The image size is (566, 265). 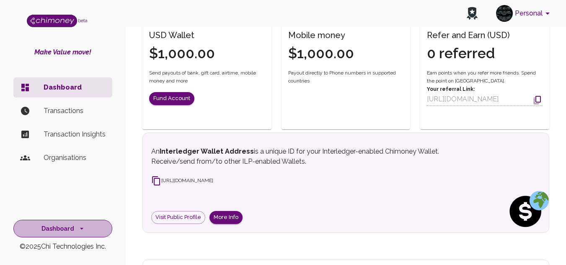 What do you see at coordinates (172, 98) in the screenshot?
I see `button: Fund Account` at bounding box center [172, 98].